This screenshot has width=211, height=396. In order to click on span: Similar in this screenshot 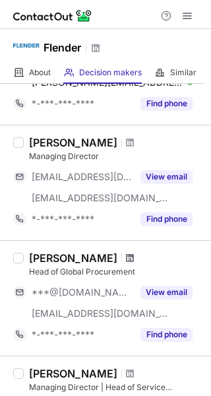, I will do `click(184, 73)`.